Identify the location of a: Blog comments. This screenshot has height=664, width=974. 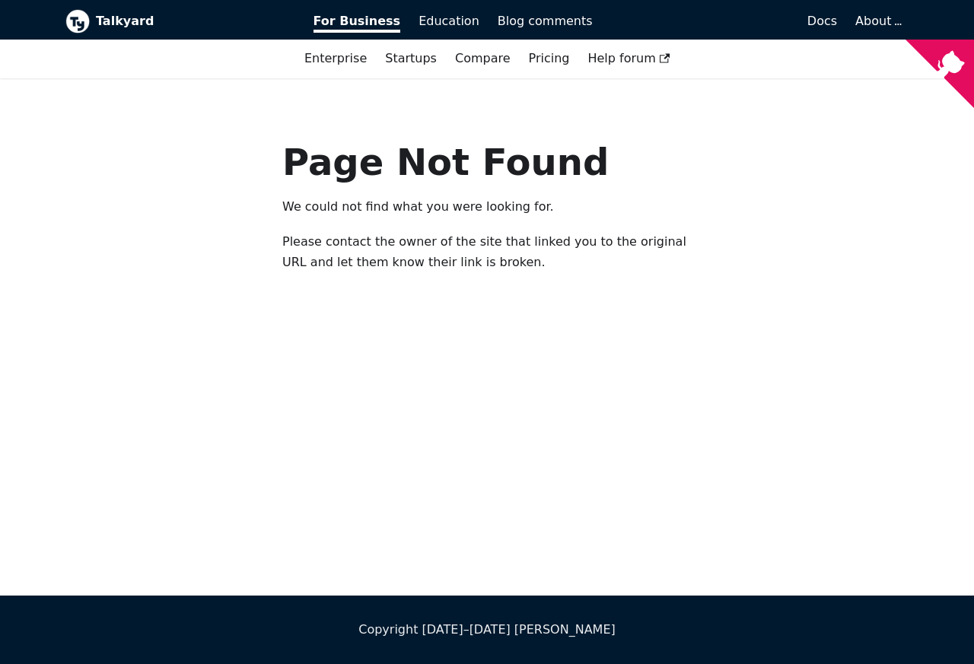
(545, 21).